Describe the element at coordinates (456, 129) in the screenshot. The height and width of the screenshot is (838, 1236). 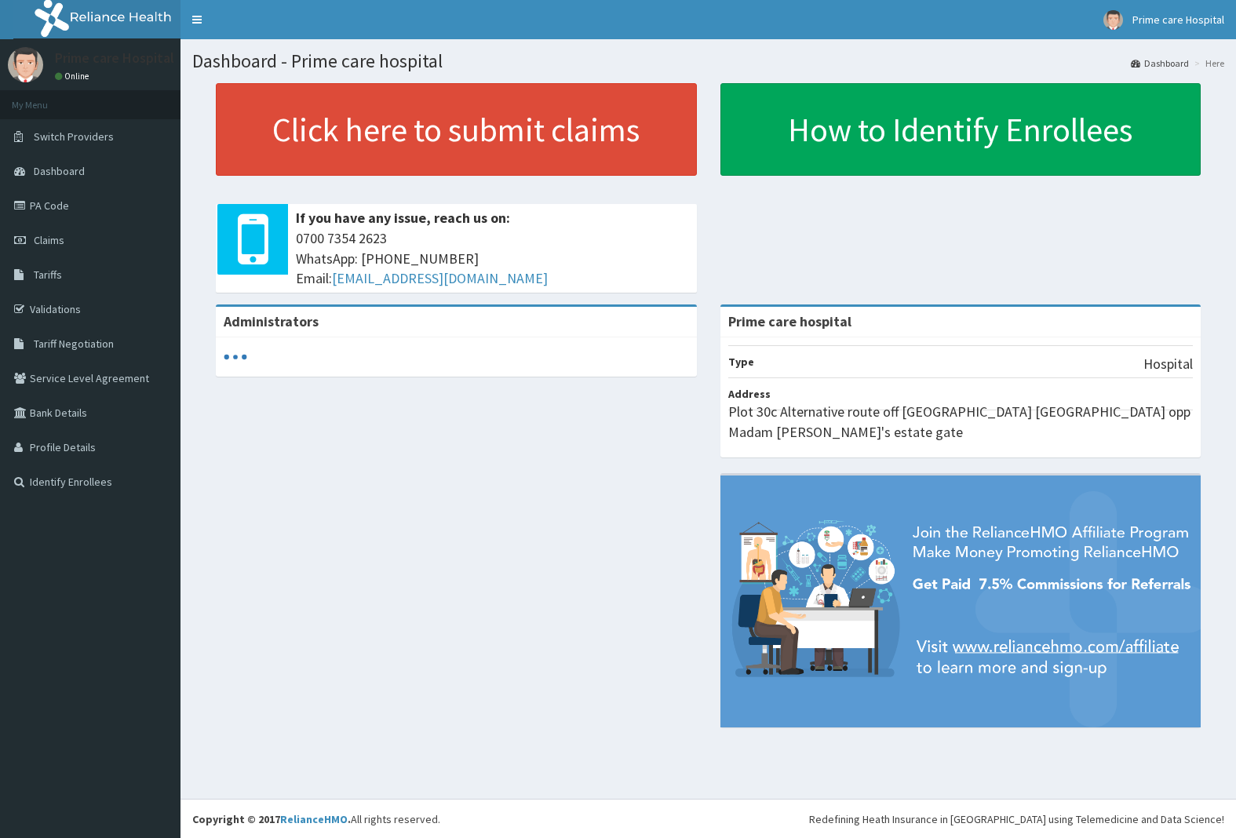
I see `a: Click here to submit claims` at that location.